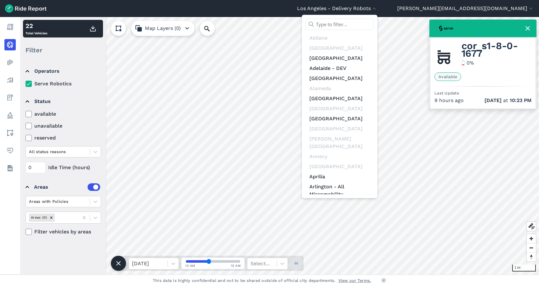 Image resolution: width=539 pixels, height=286 pixels. I want to click on div: Abilene, so click(339, 38).